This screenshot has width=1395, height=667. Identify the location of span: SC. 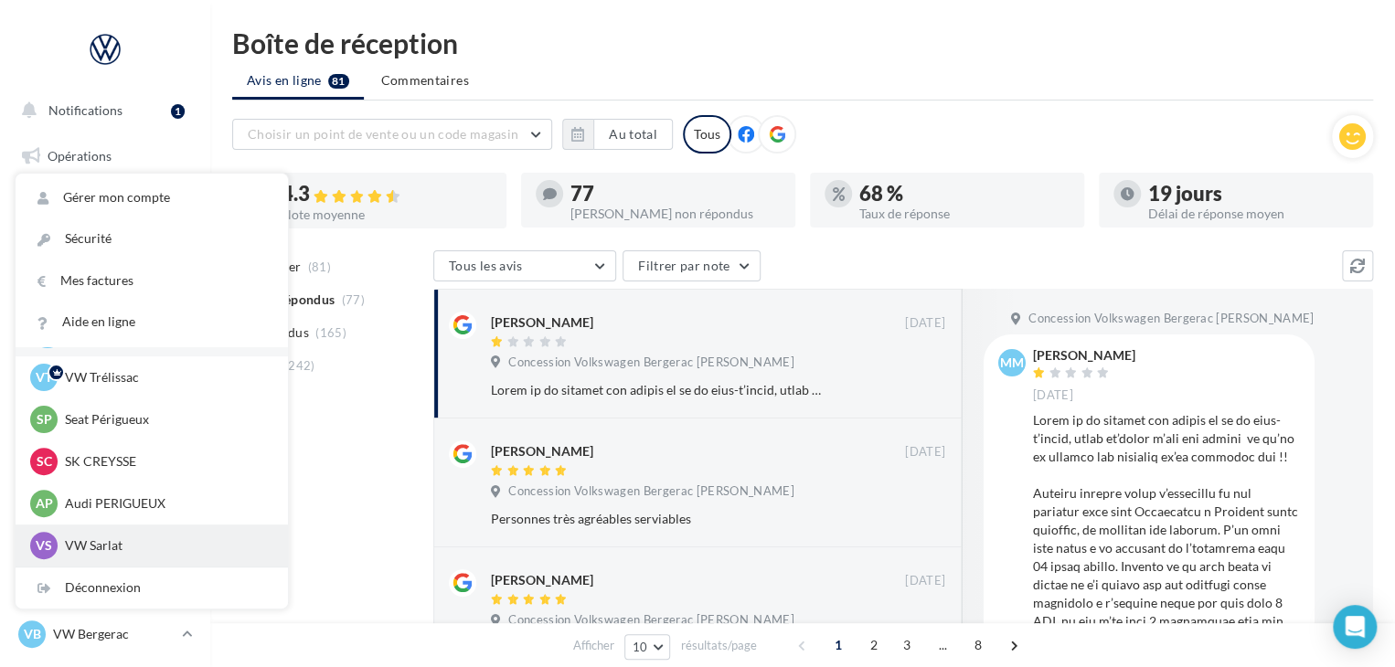
(44, 462).